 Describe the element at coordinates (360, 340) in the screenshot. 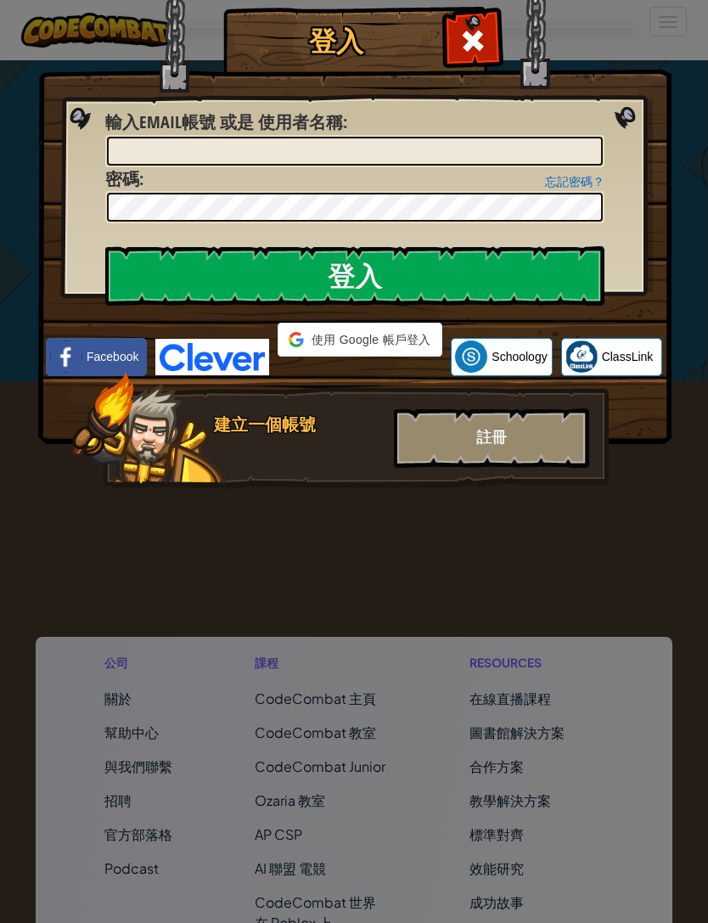

I see `div: 使用 Google 帳戶登入` at that location.